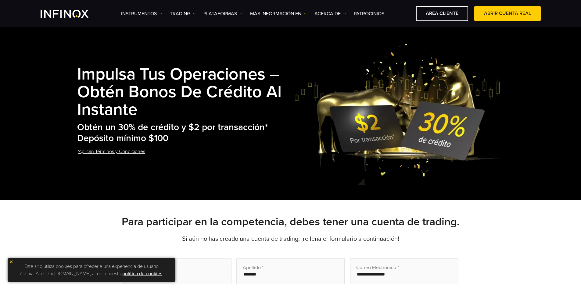 The height and width of the screenshot is (288, 581). What do you see at coordinates (291, 222) in the screenshot?
I see `strong: Para participar en la competencia, debes tener una cuenta de trading.` at bounding box center [291, 222].